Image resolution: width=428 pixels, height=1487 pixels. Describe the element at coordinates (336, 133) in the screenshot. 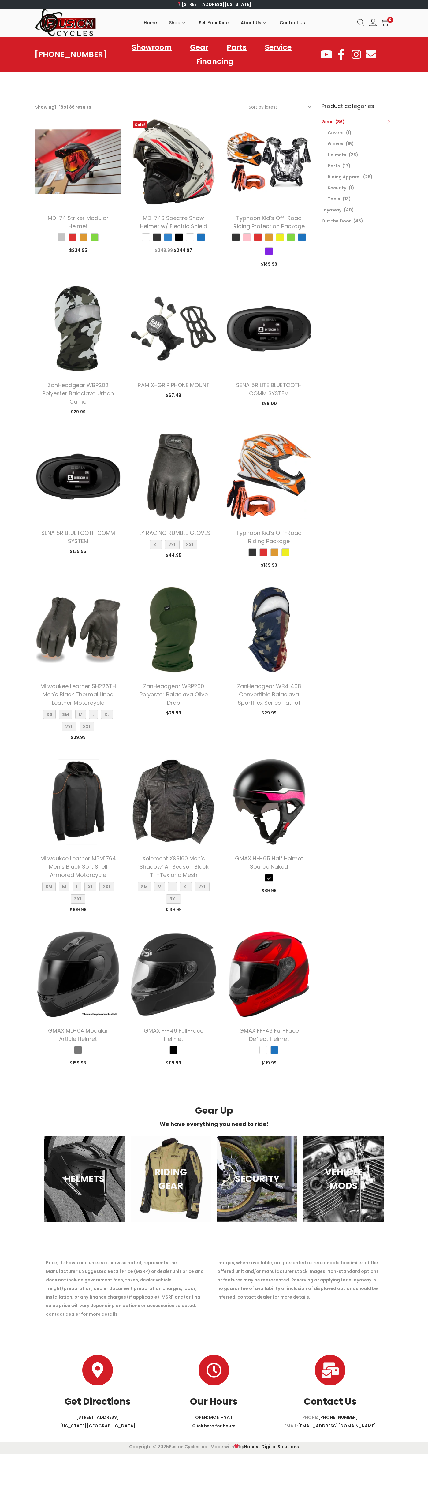

I see `a: Covers` at that location.